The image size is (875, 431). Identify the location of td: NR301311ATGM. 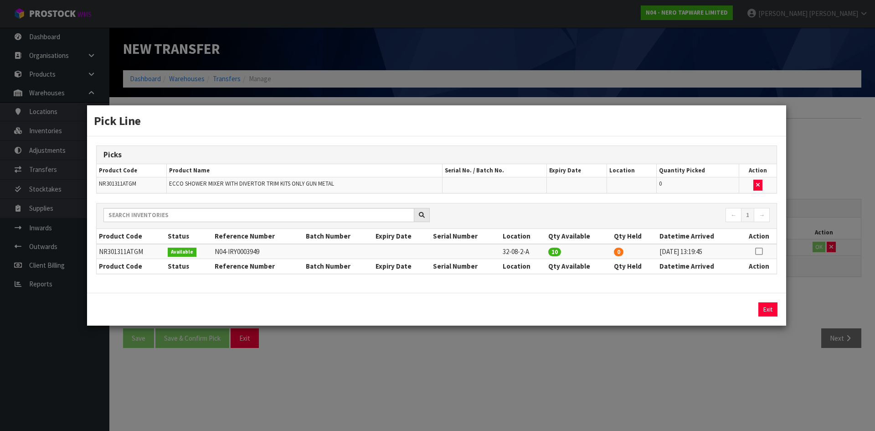
(131, 251).